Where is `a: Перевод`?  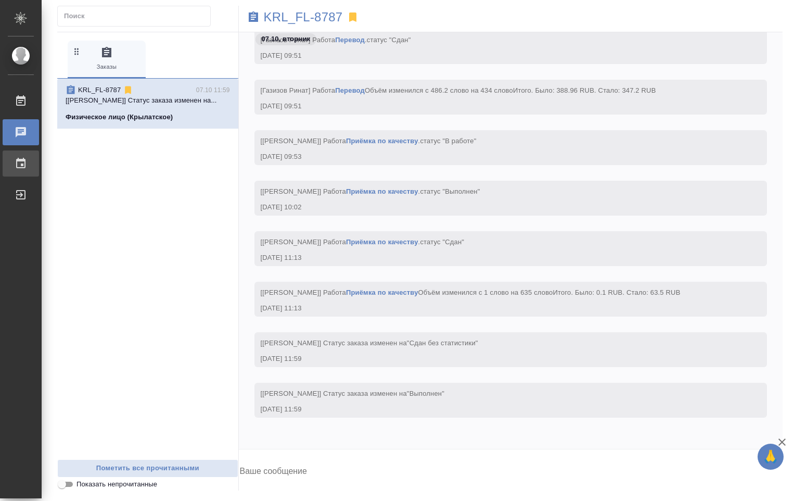 a: Перевод is located at coordinates (350, 90).